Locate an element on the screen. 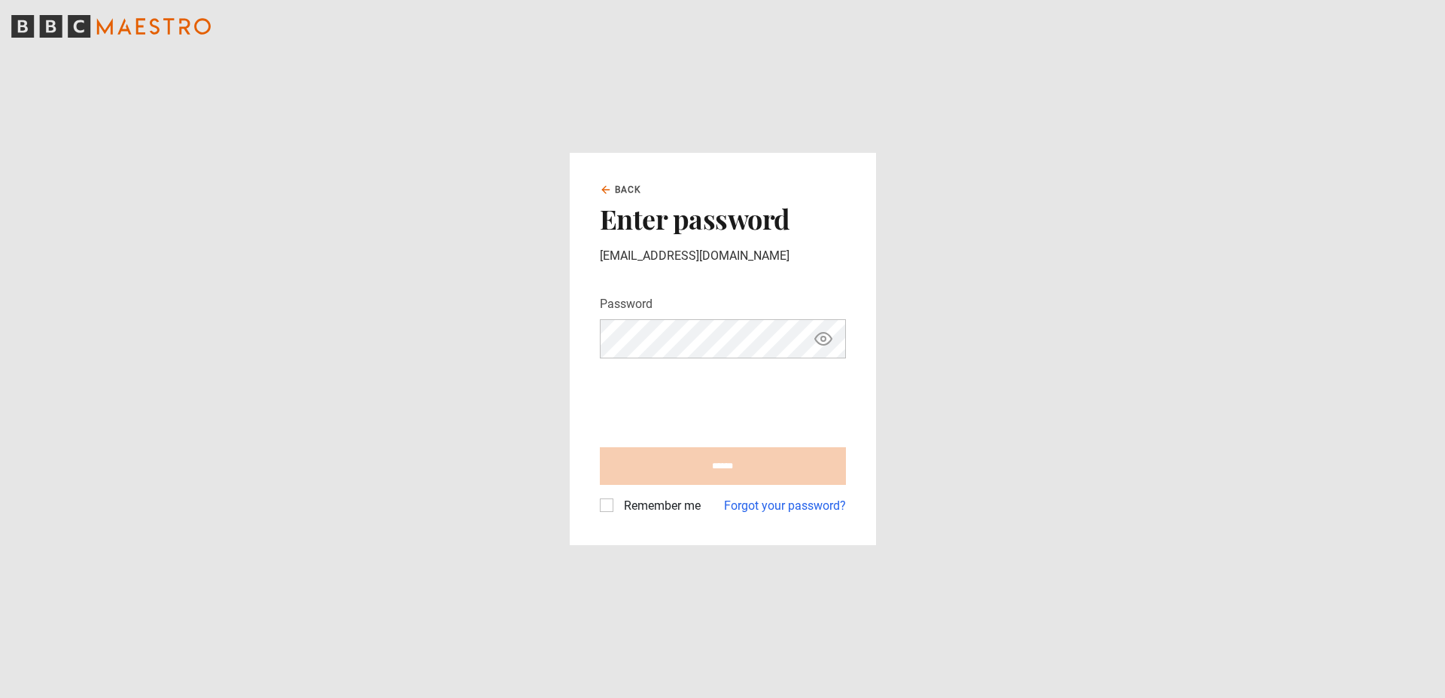 This screenshot has height=698, width=1445. span: Back is located at coordinates (628, 190).